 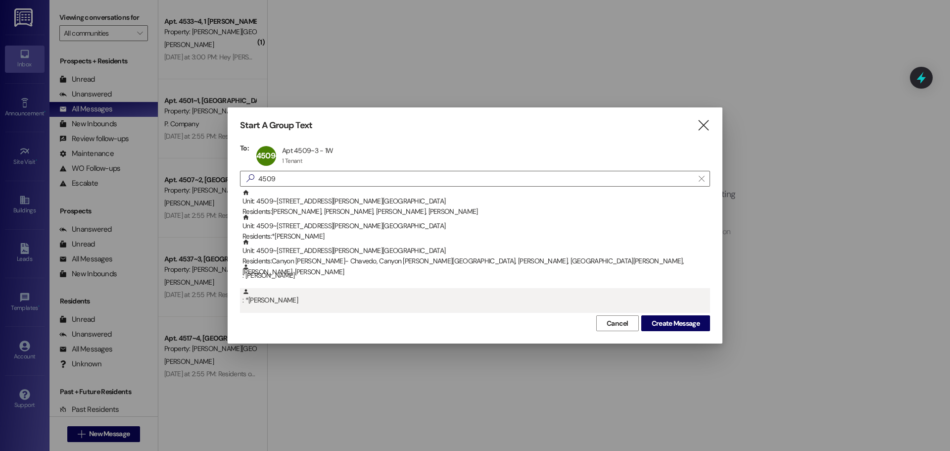 What do you see at coordinates (276, 125) in the screenshot?
I see `h3: Start A Group Text` at bounding box center [276, 125].